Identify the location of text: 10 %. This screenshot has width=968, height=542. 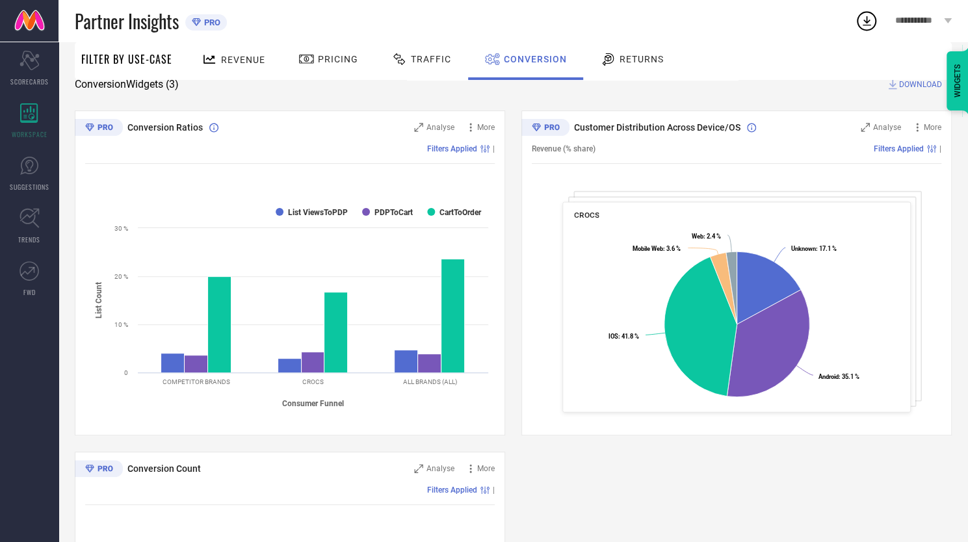
(121, 324).